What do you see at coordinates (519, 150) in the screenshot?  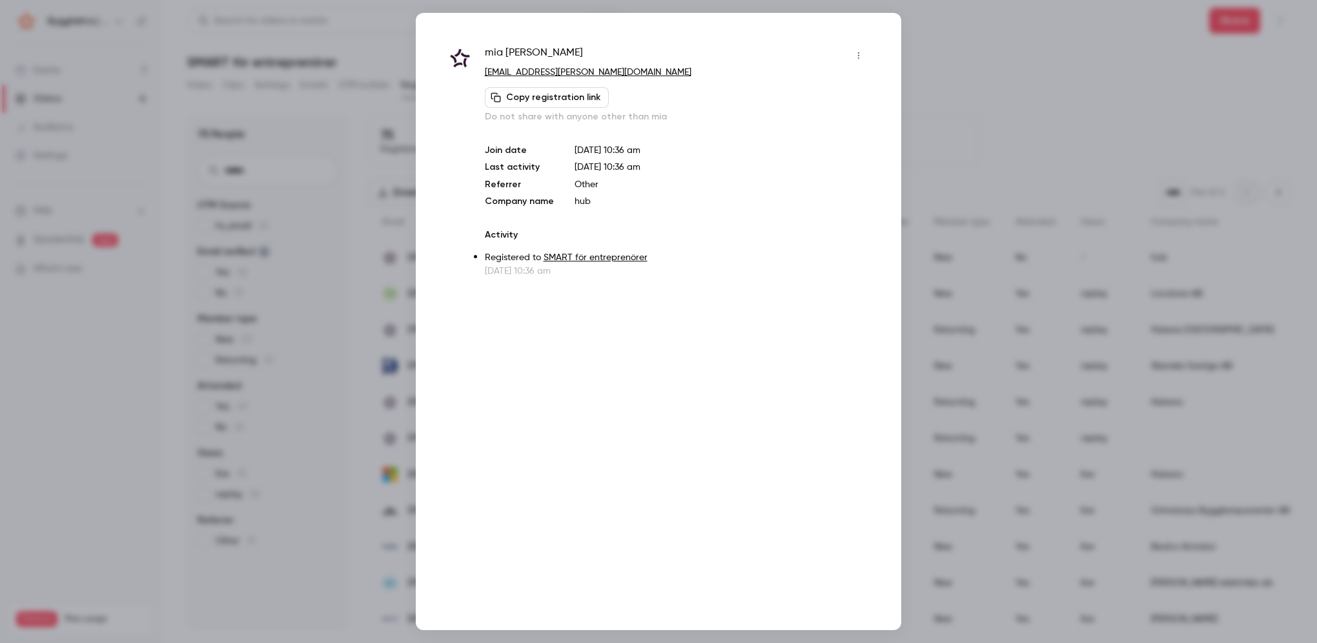 I see `p: Join date` at bounding box center [519, 150].